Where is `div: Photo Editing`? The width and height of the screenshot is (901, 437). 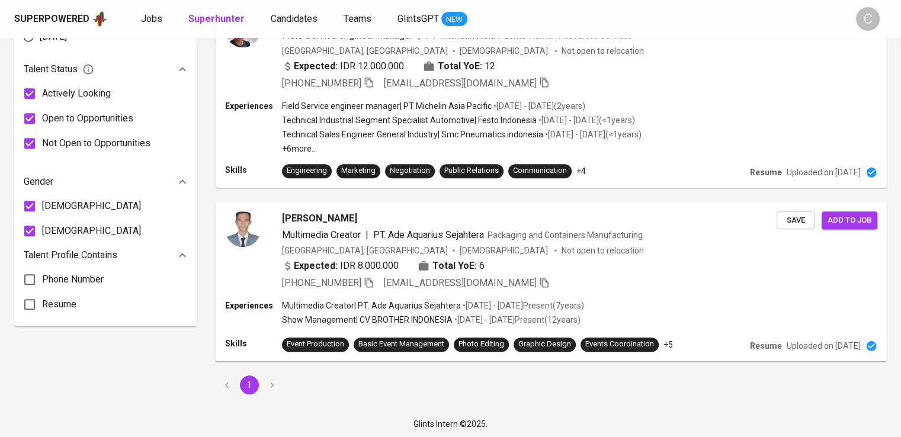 div: Photo Editing is located at coordinates (481, 344).